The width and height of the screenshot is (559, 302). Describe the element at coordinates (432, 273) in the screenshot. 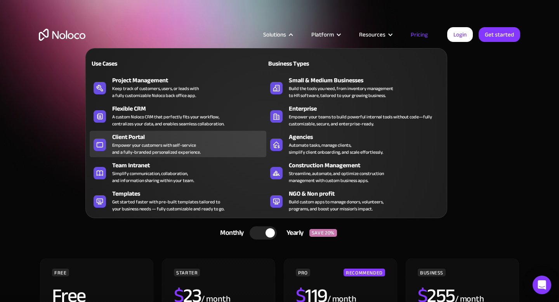

I see `div: BUSINESS` at that location.